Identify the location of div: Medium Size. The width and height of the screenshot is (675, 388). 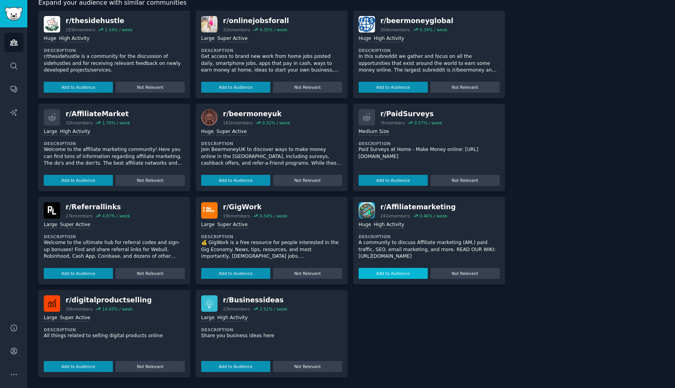
(374, 132).